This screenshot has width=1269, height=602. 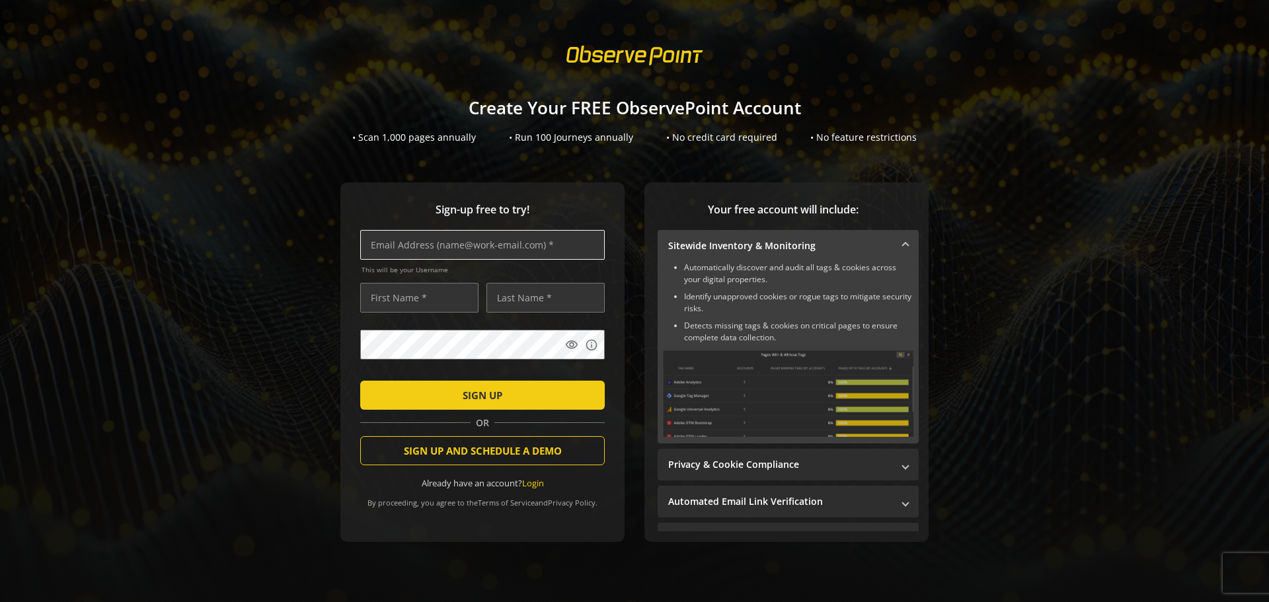 What do you see at coordinates (483, 245) in the screenshot?
I see `input: Email Address (name@work-email.com) *` at bounding box center [483, 245].